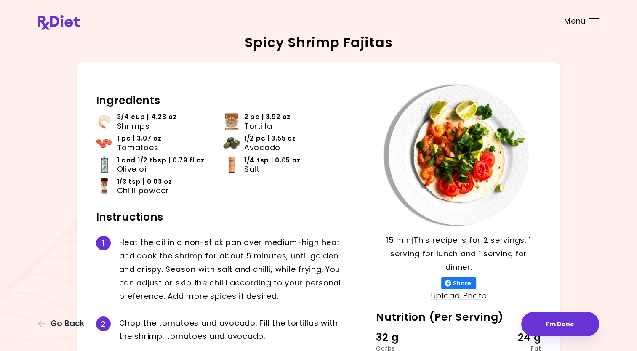 This screenshot has height=351, width=637. Describe the element at coordinates (270, 139) in the screenshot. I see `span: 1/2 pc | 3.55 oz` at that location.